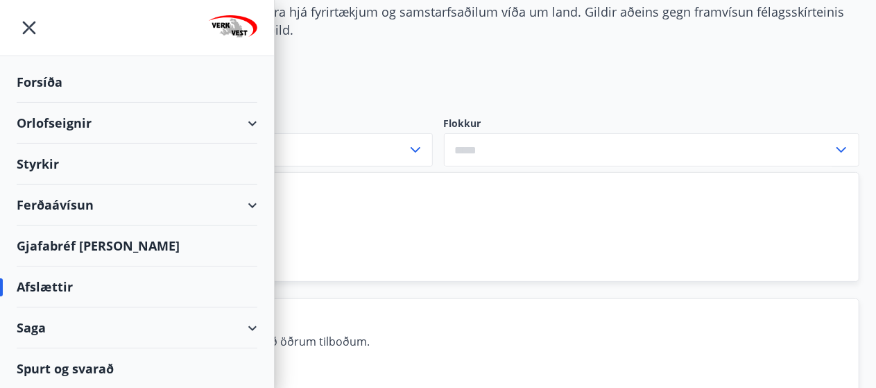  I want to click on div: Orlofseignir, so click(137, 123).